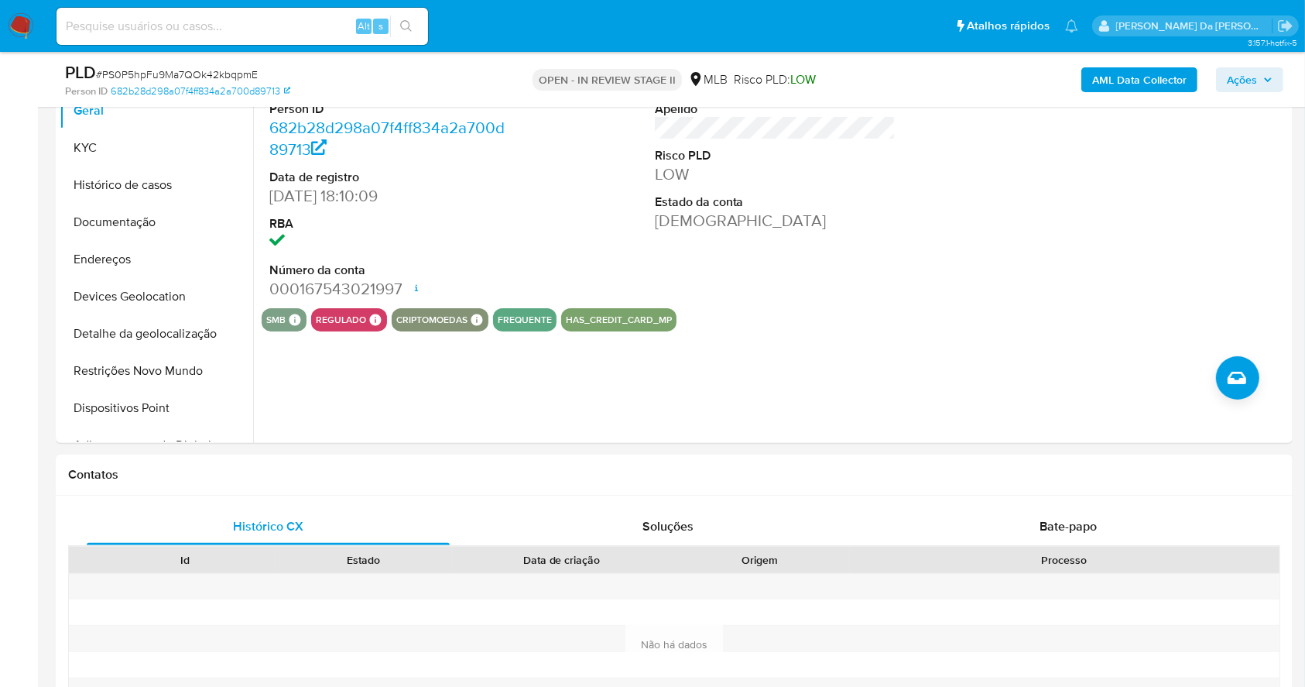 The image size is (1305, 687). I want to click on button: Adiantamentos de Dinheiro, so click(156, 445).